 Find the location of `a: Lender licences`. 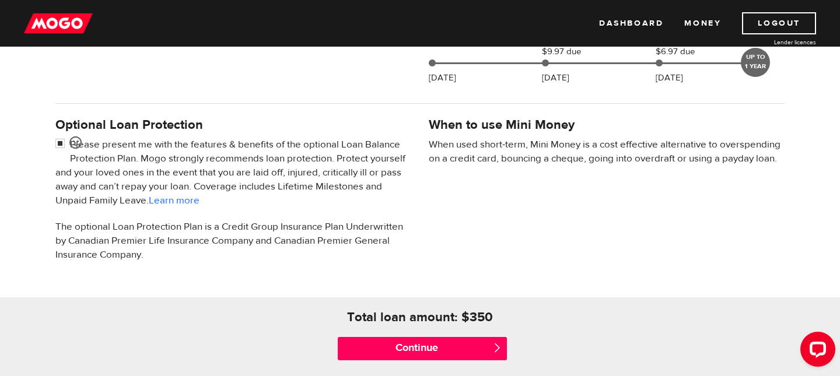

a: Lender licences is located at coordinates (773, 42).